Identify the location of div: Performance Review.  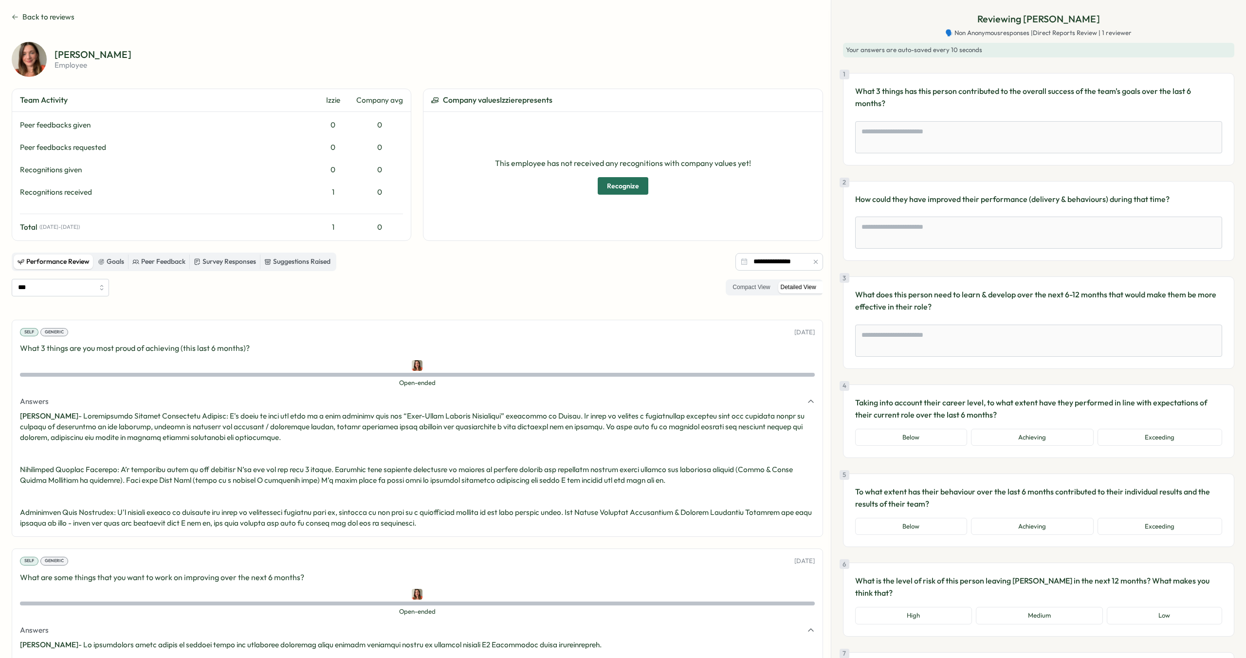
(54, 262).